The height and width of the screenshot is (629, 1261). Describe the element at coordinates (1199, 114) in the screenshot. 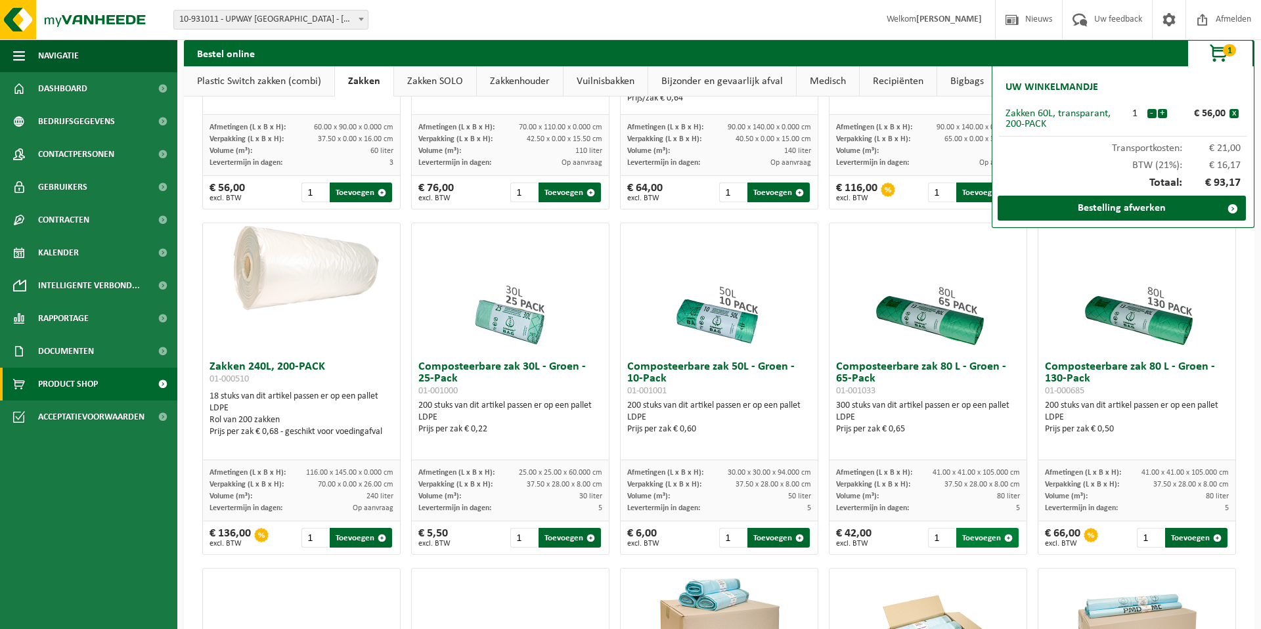

I see `div: € 56,00` at that location.